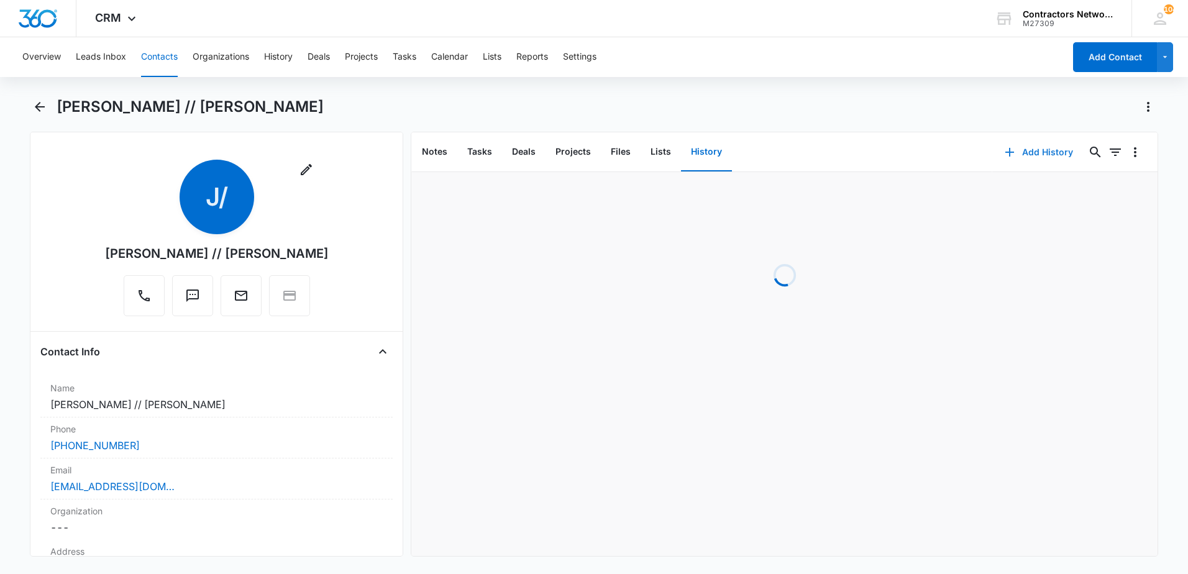 Image resolution: width=1188 pixels, height=574 pixels. I want to click on div: Organization---, so click(216, 520).